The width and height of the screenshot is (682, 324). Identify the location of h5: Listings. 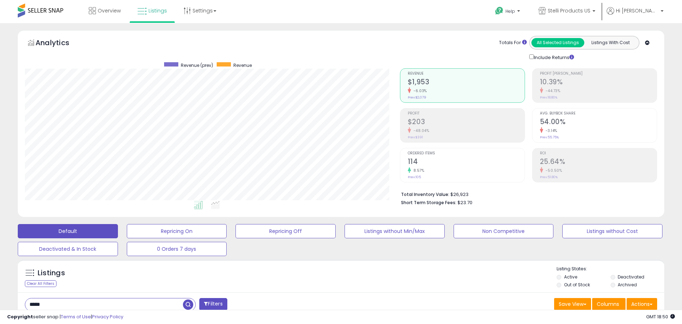
(51, 273).